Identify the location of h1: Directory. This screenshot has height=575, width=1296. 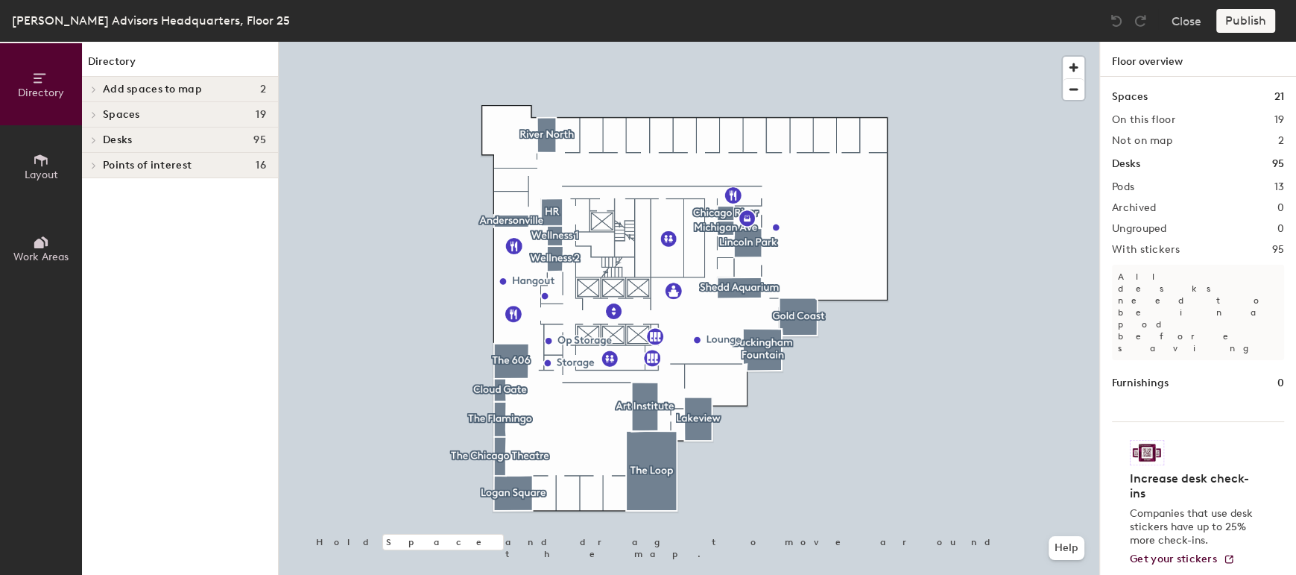
(180, 65).